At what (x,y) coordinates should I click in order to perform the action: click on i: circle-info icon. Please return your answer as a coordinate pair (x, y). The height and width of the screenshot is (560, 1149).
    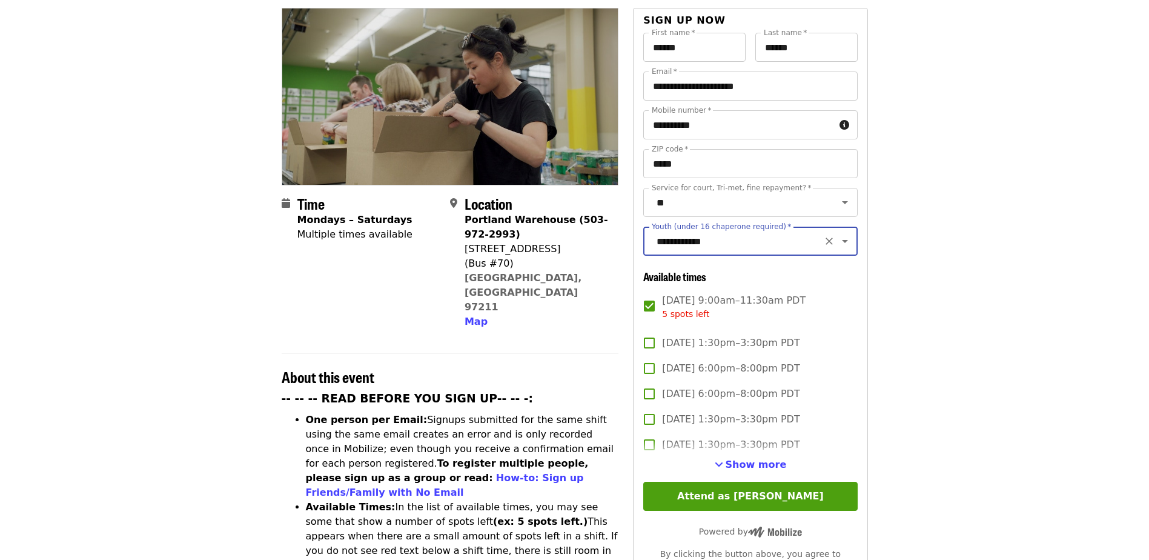
    Looking at the image, I should click on (844, 125).